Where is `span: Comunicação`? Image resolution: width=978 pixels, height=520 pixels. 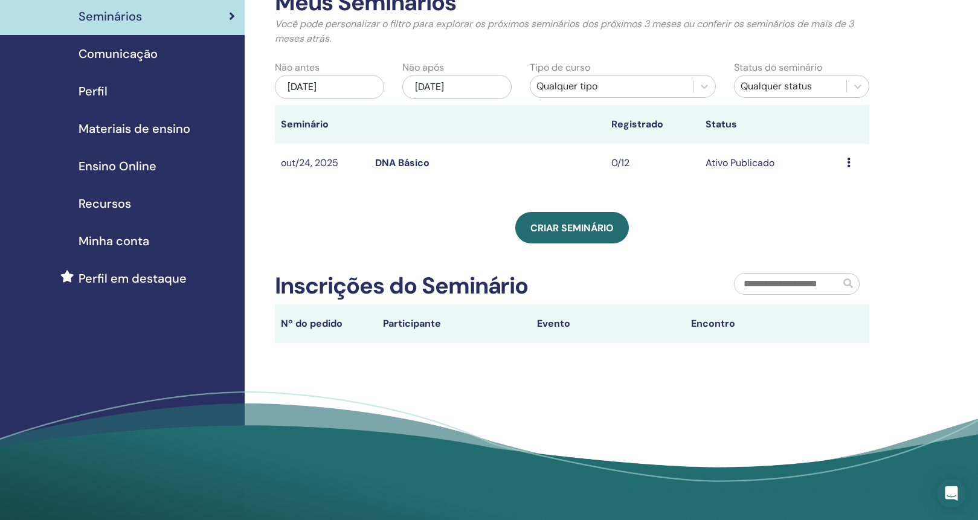
span: Comunicação is located at coordinates (118, 54).